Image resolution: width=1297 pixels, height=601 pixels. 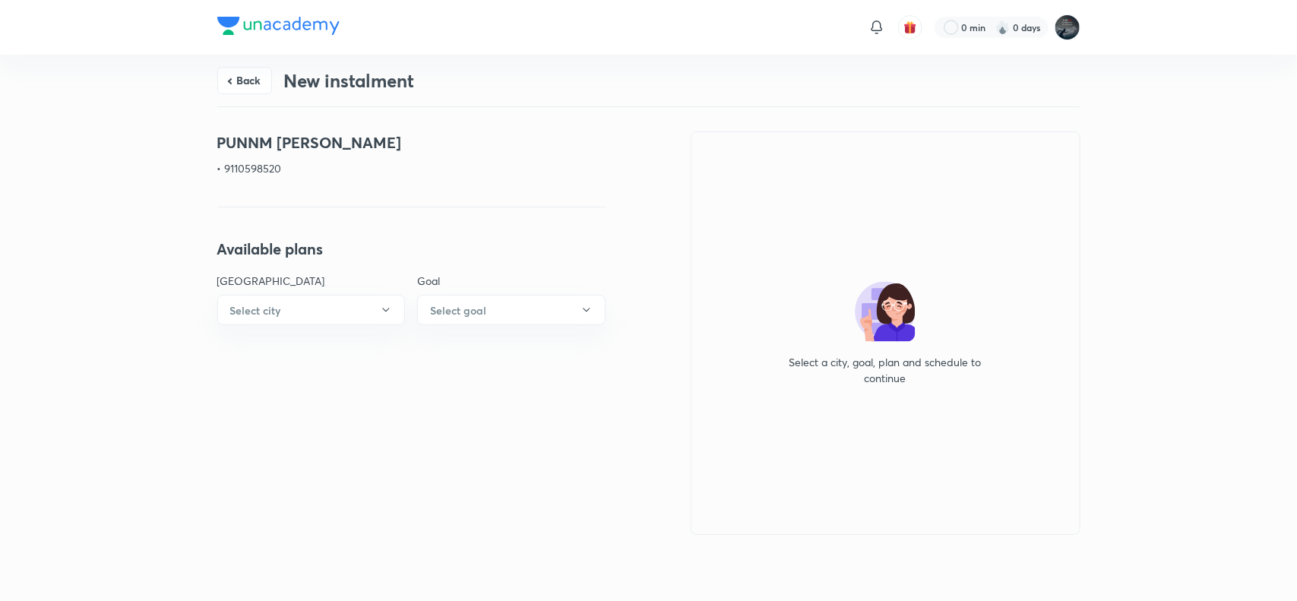 What do you see at coordinates (278, 27) in the screenshot?
I see `a: Company Logo` at bounding box center [278, 27].